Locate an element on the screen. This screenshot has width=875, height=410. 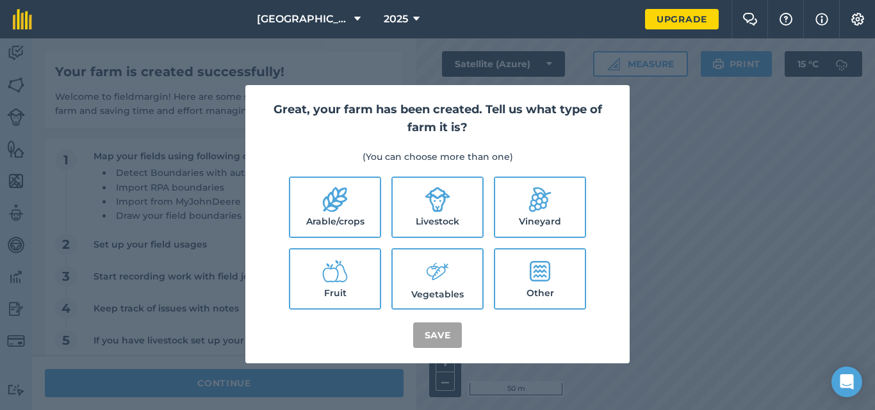
span: 2025 is located at coordinates (396, 19).